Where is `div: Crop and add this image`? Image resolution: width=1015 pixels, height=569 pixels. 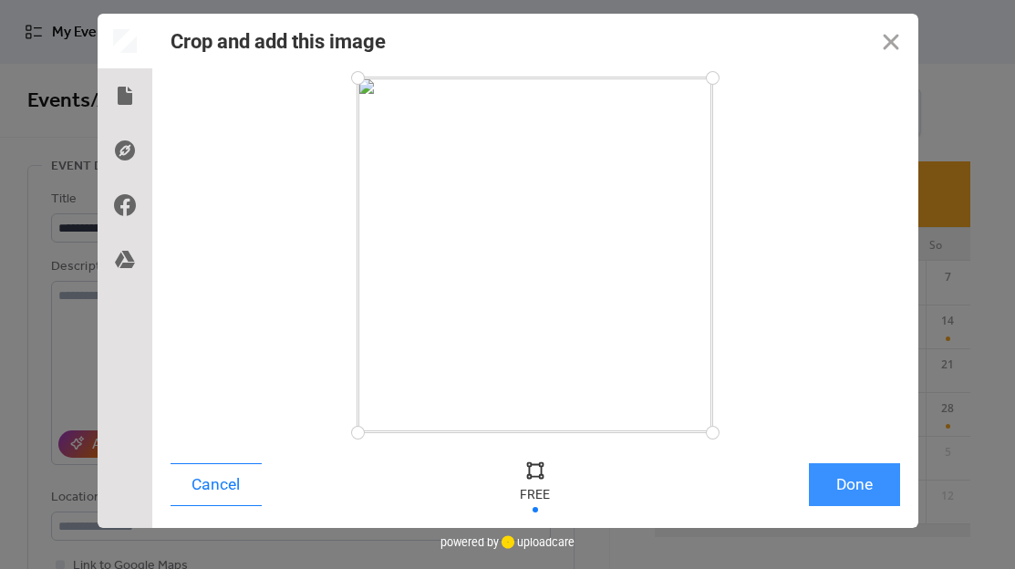
div: Crop and add this image is located at coordinates (278, 41).